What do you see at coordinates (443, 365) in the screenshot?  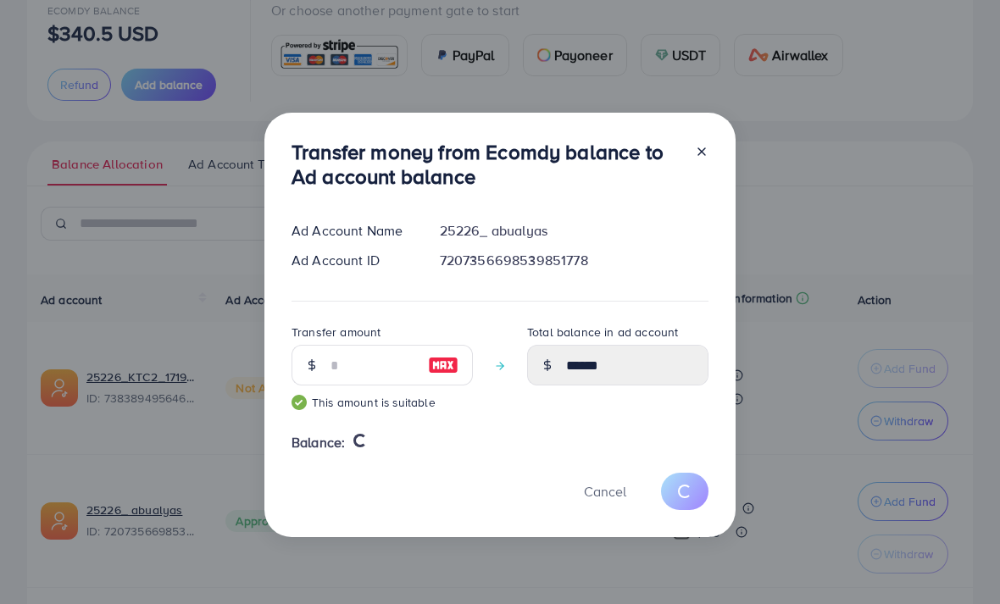 I see `img: image` at bounding box center [443, 365].